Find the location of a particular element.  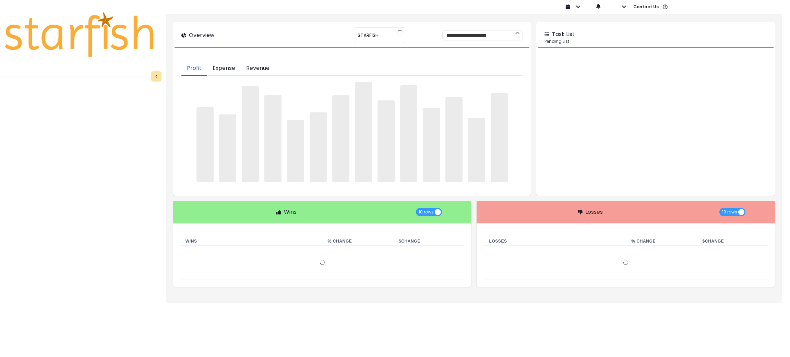

p: Losses is located at coordinates (594, 212).